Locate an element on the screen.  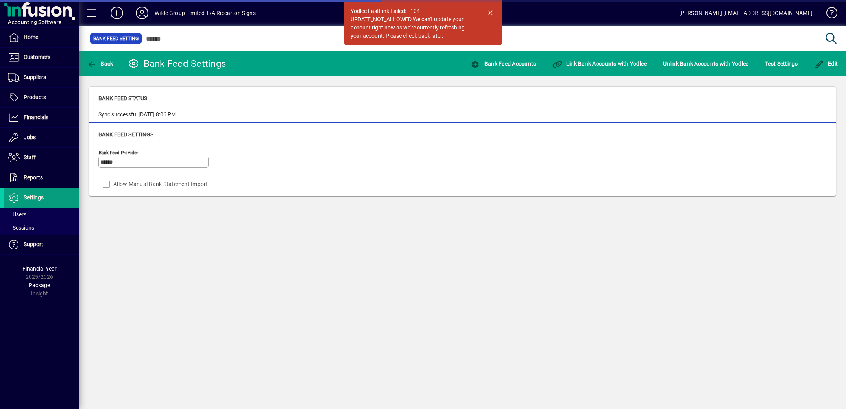
a: Staff is located at coordinates (41, 158).